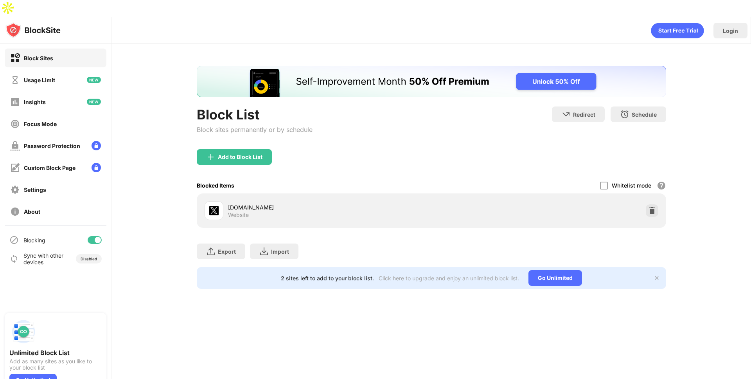 Image resolution: width=751 pixels, height=379 pixels. What do you see at coordinates (240, 157) in the screenshot?
I see `div: Add to Block List` at bounding box center [240, 157].